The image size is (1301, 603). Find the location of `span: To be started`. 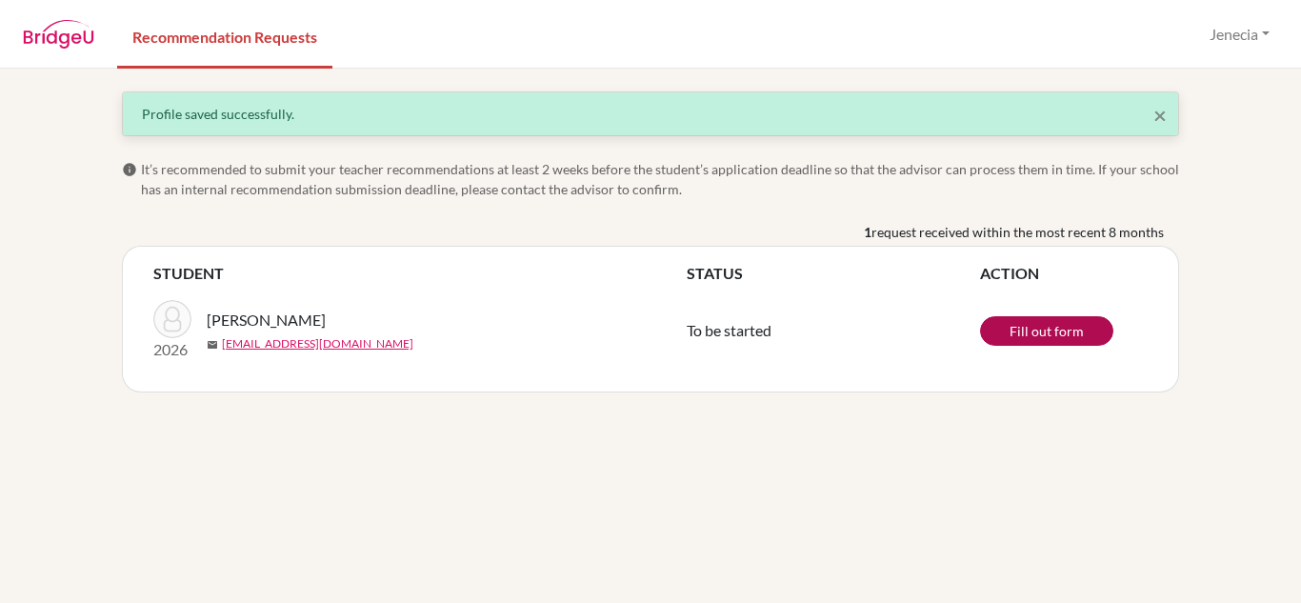

span: To be started is located at coordinates (729, 330).